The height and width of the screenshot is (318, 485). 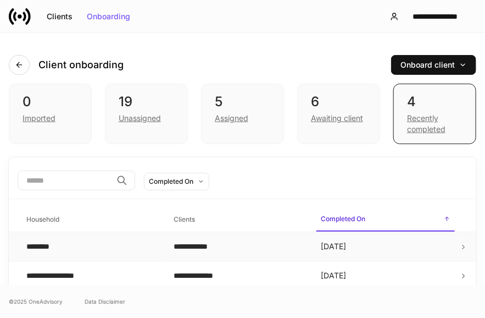 I want to click on div: Recently completed, so click(x=435, y=124).